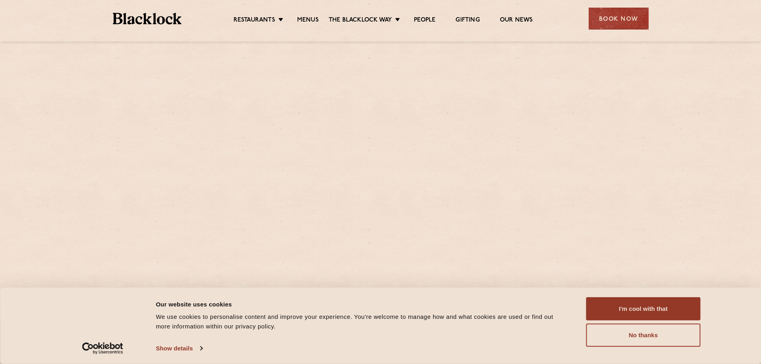 Image resolution: width=761 pixels, height=364 pixels. What do you see at coordinates (308, 21) in the screenshot?
I see `a: Menus` at bounding box center [308, 21].